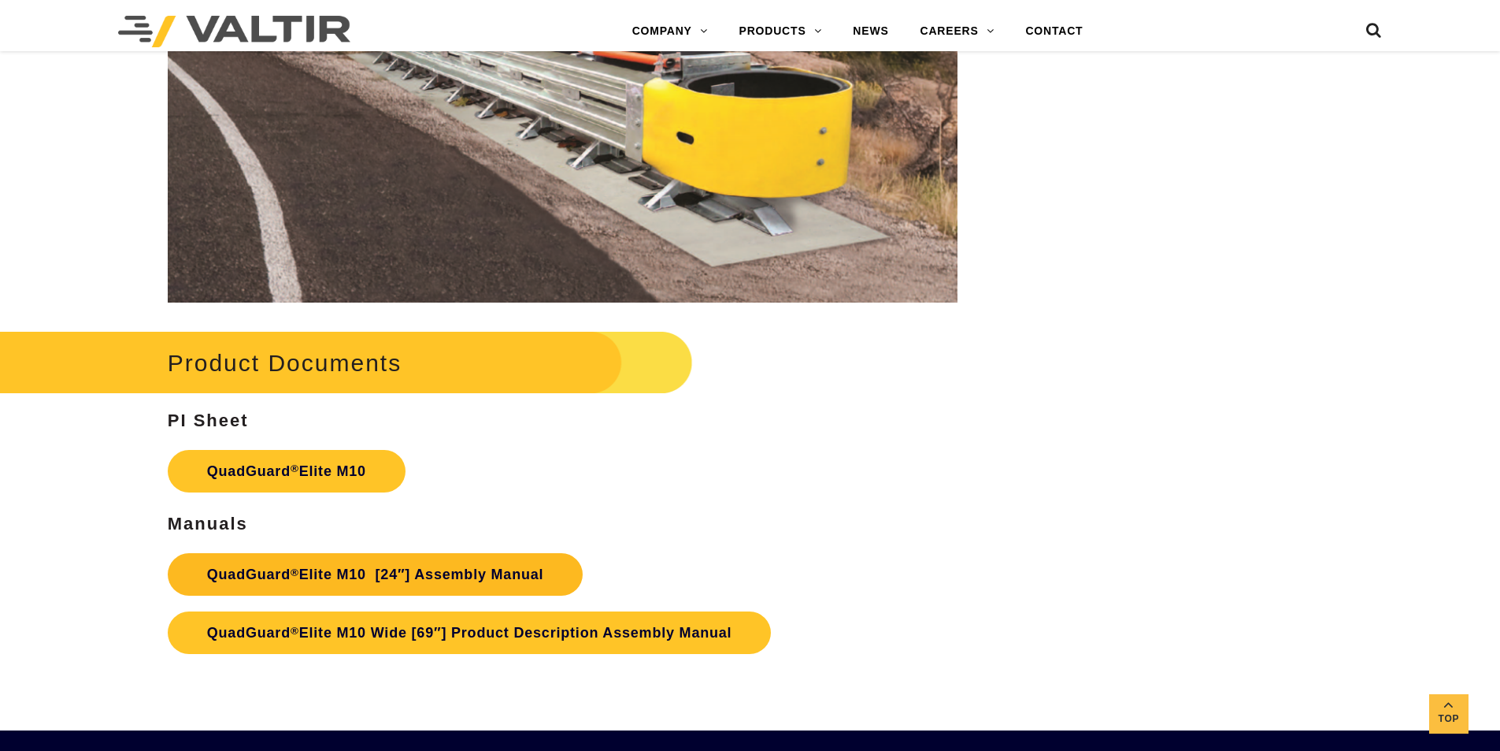 Image resolution: width=1500 pixels, height=751 pixels. What do you see at coordinates (670, 32) in the screenshot?
I see `a: COMPANY` at bounding box center [670, 32].